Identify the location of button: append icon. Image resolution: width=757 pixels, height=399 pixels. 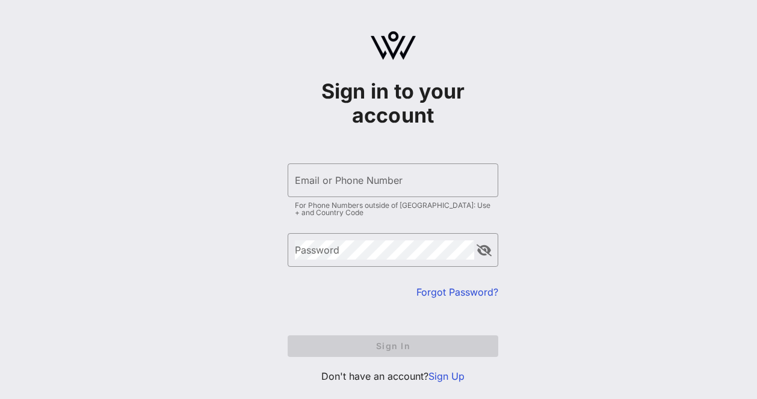
(484, 251).